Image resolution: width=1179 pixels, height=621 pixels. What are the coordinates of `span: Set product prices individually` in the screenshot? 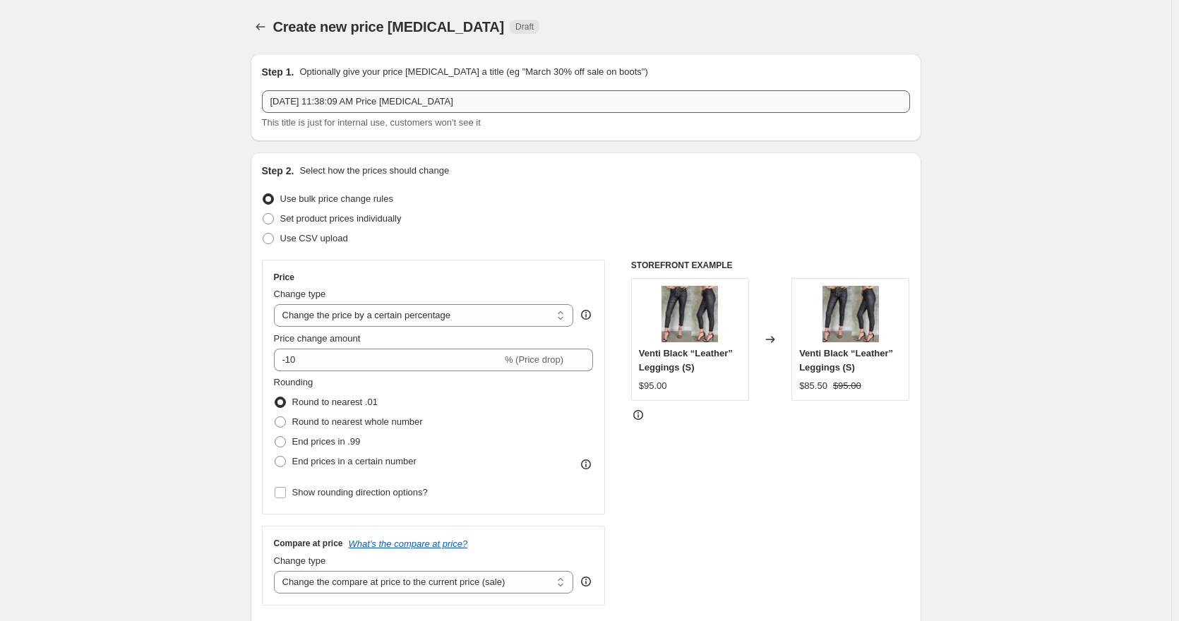 It's located at (341, 218).